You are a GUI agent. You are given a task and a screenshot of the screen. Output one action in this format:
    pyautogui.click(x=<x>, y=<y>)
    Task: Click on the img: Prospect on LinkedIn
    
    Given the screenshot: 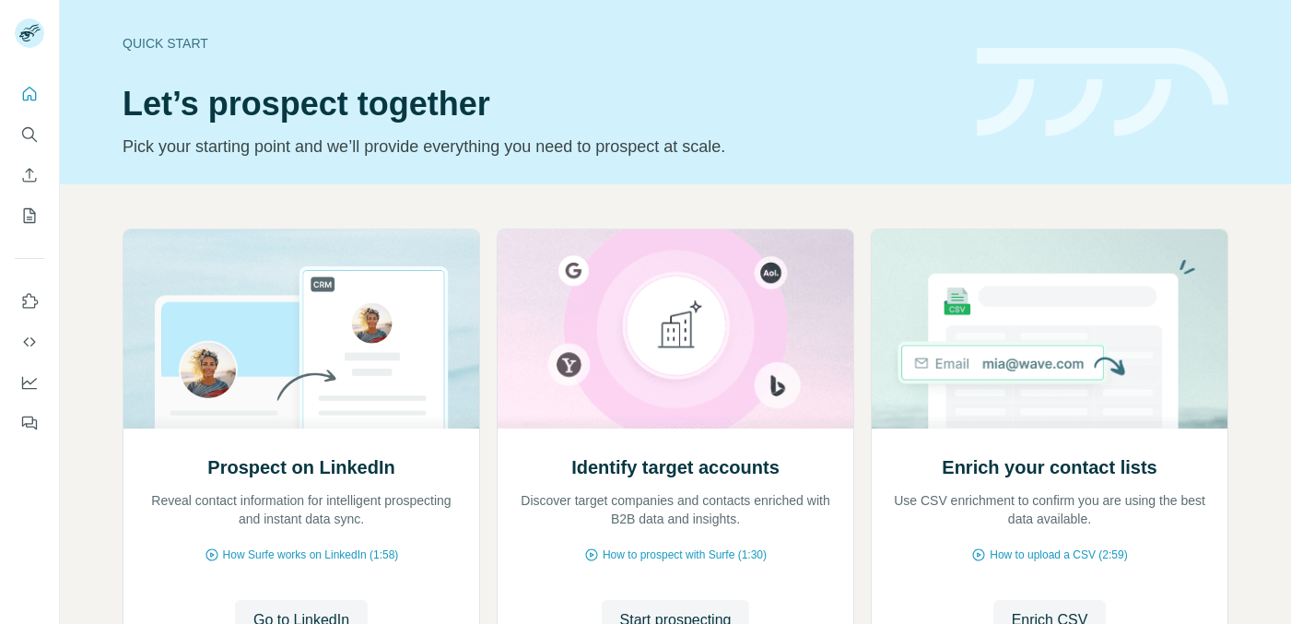 What is the action you would take?
    pyautogui.click(x=301, y=329)
    